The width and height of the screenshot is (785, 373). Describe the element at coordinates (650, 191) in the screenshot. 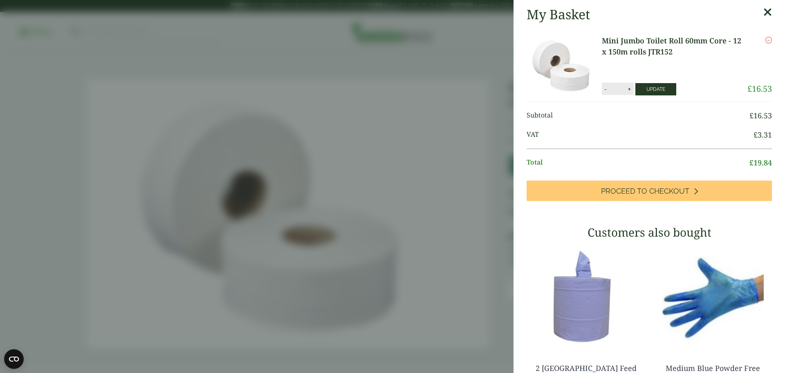

I see `a: Proceed to Checkout` at that location.